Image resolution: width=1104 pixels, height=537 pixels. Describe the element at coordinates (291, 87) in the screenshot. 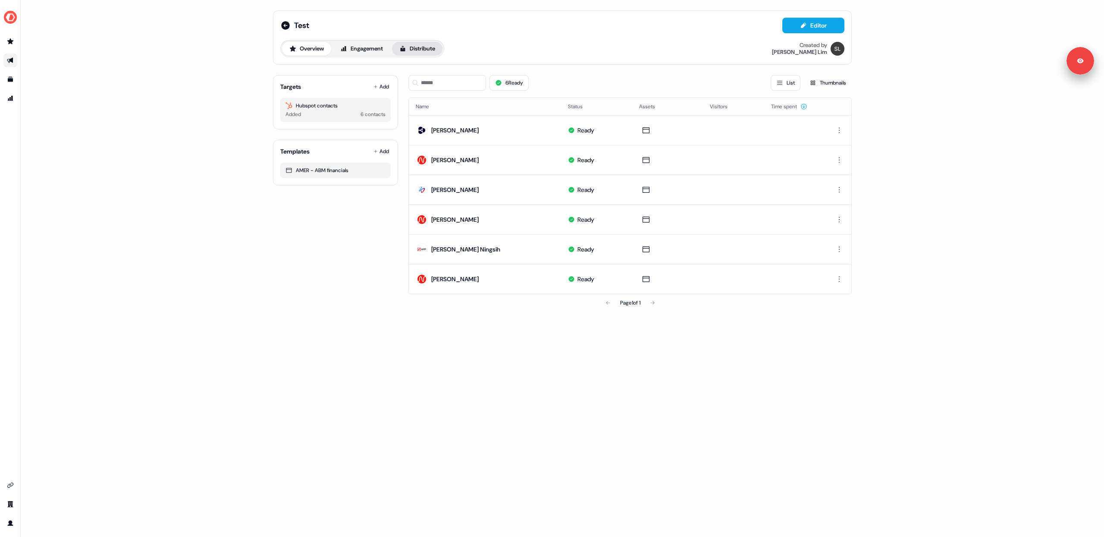

I see `div: Targets` at that location.